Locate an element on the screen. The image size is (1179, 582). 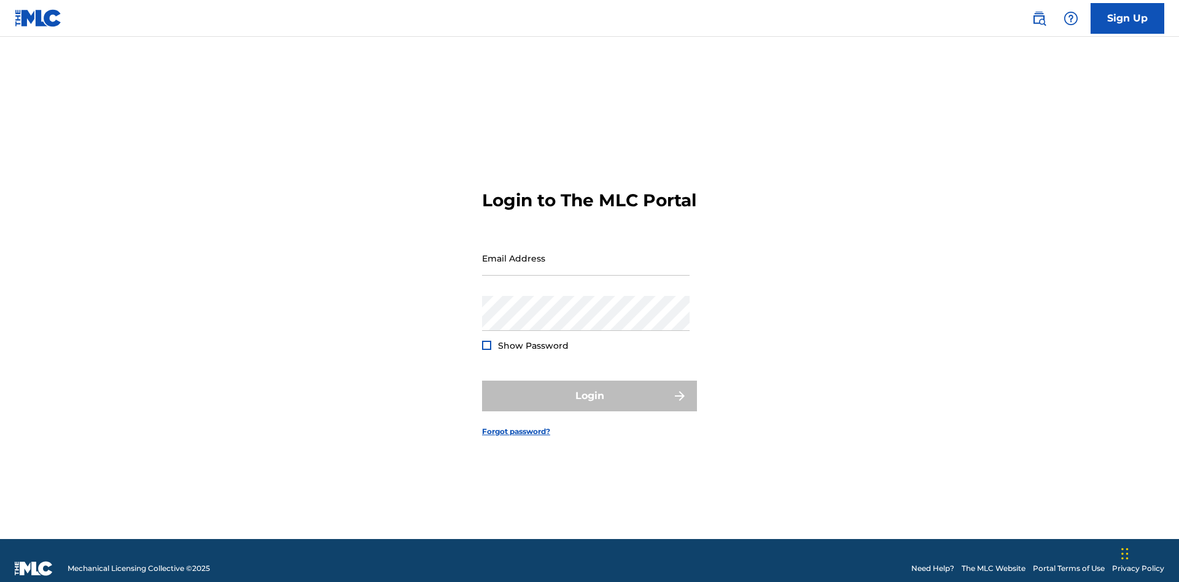
a: Portal Terms of Use is located at coordinates (1069, 569).